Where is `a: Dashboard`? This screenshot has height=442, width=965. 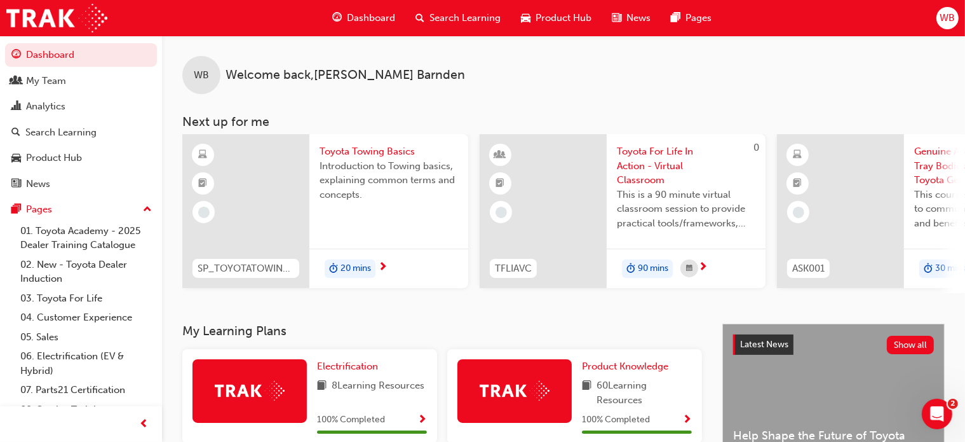
a: Dashboard is located at coordinates (81, 55).